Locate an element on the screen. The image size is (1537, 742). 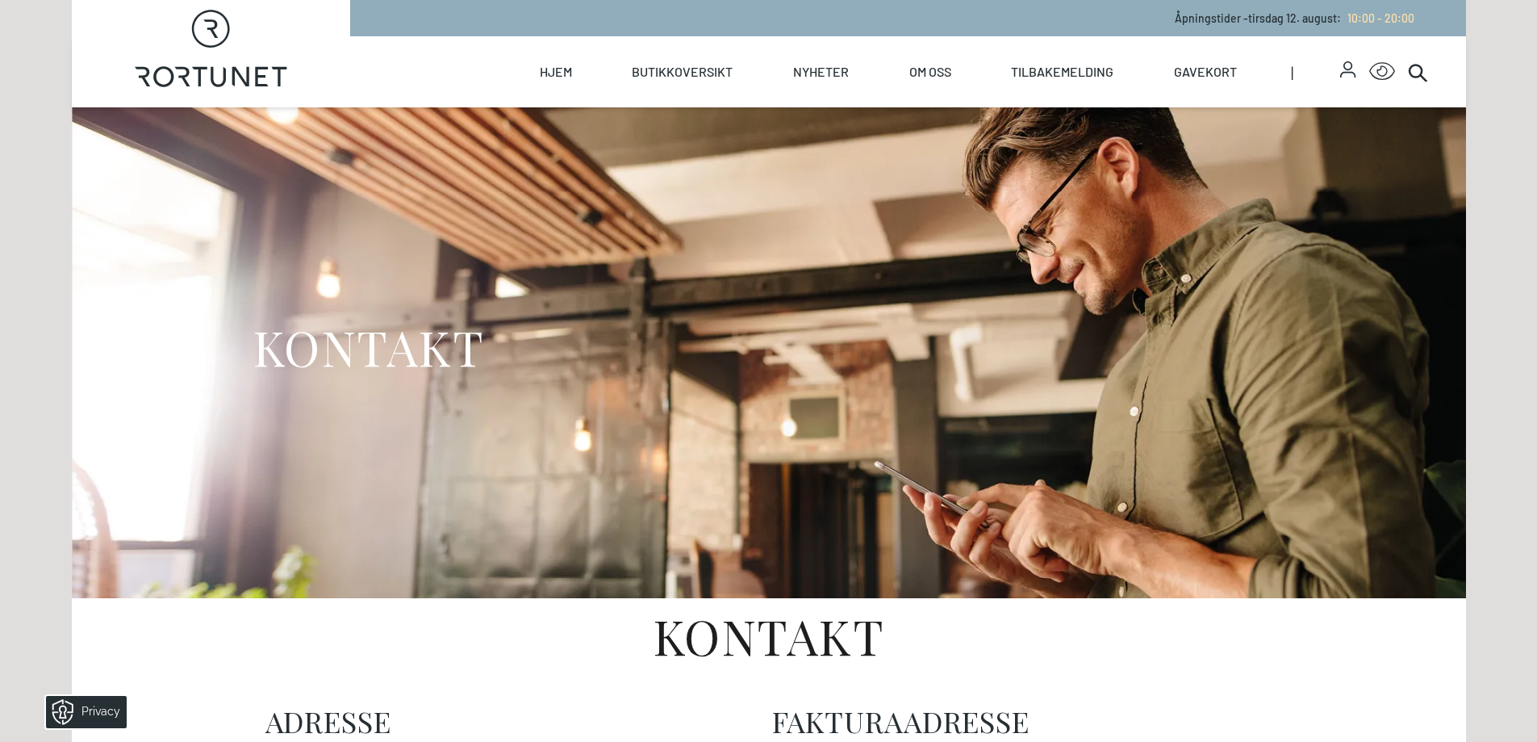
h5: Privacy is located at coordinates (85, 21).